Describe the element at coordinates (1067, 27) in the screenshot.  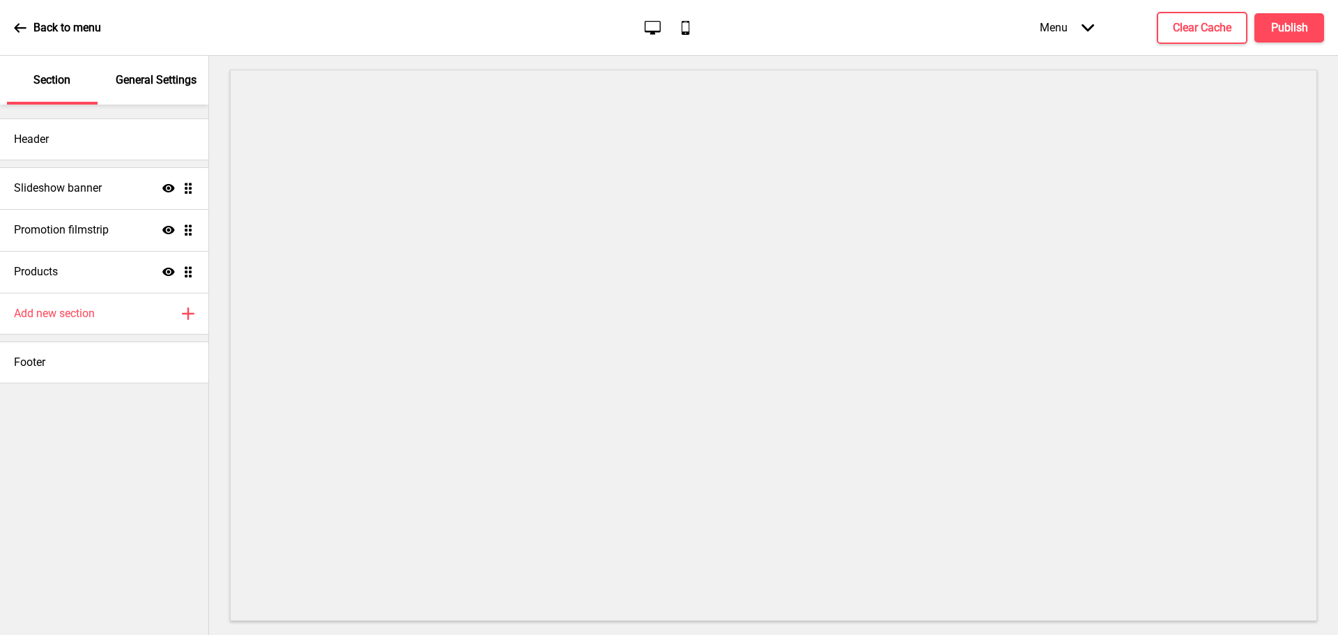
I see `div: Menu` at that location.